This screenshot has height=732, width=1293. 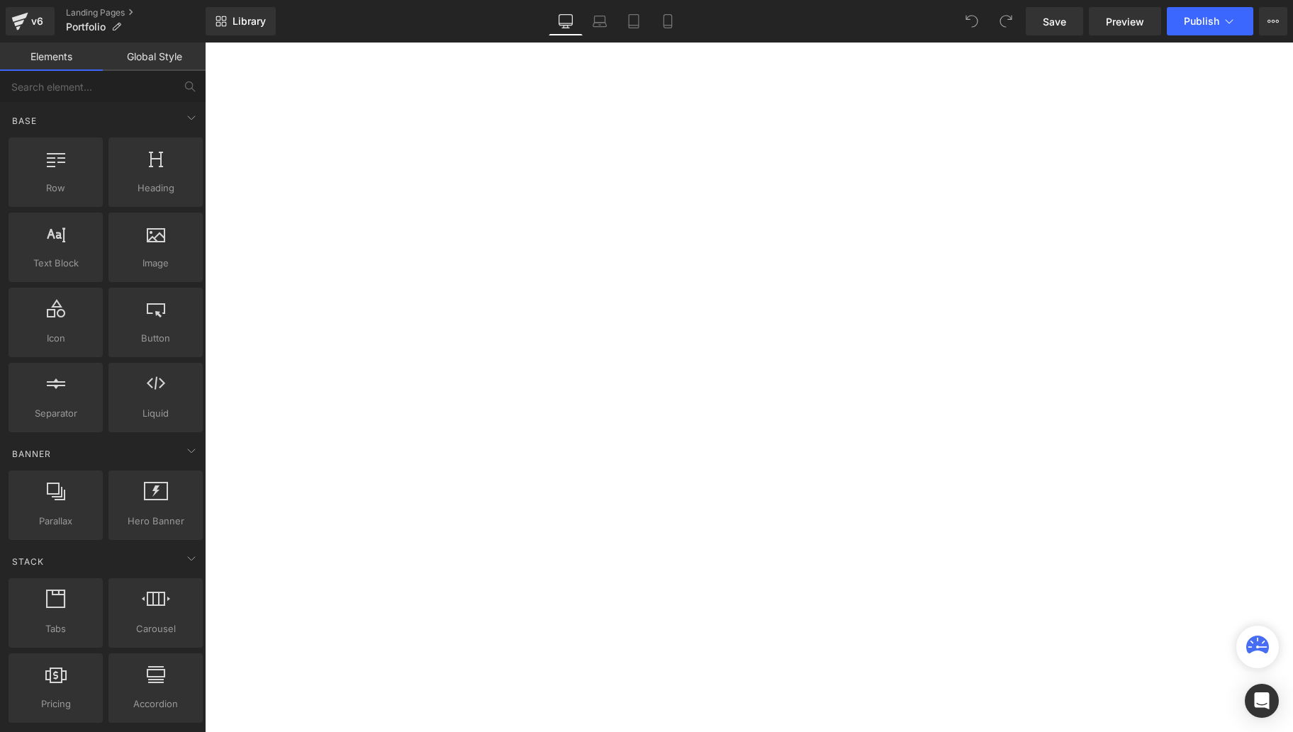 I want to click on a: Landing Pages, so click(x=135, y=13).